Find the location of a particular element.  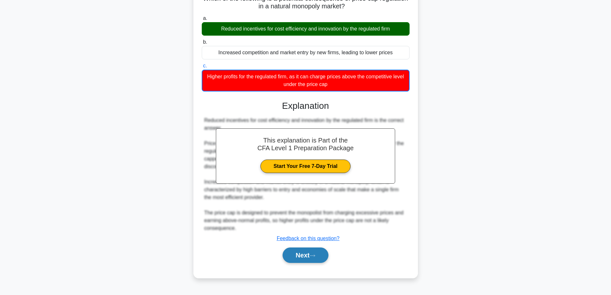

a: Feedback on this question? is located at coordinates (308, 238).